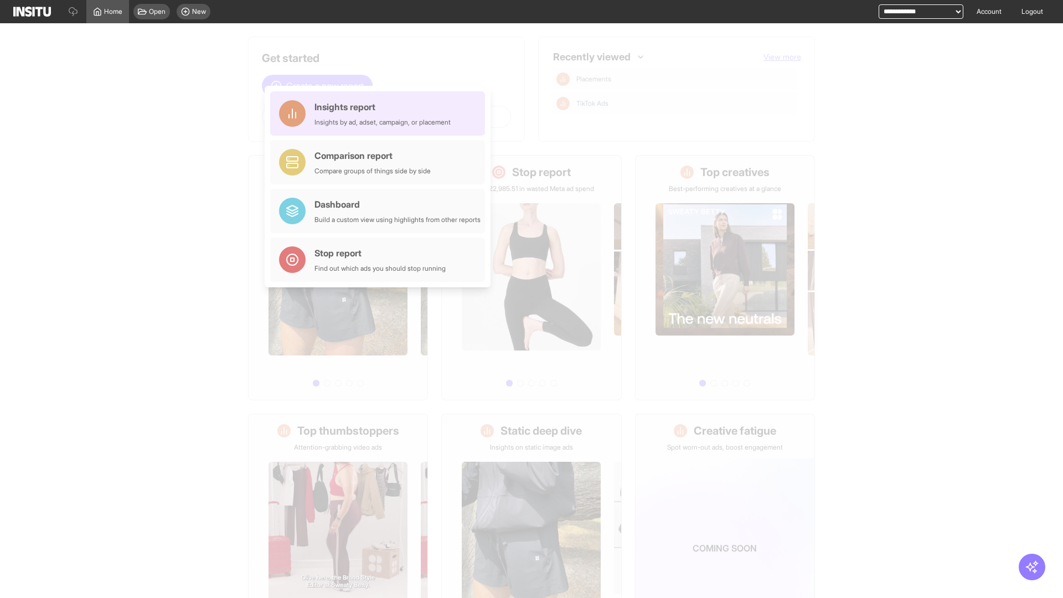  Describe the element at coordinates (373, 156) in the screenshot. I see `div: Comparison report` at that location.